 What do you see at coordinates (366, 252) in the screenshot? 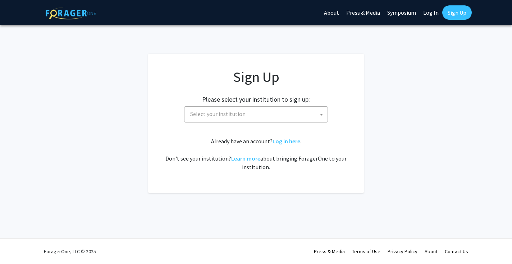
I see `a: Terms of Use` at bounding box center [366, 252].